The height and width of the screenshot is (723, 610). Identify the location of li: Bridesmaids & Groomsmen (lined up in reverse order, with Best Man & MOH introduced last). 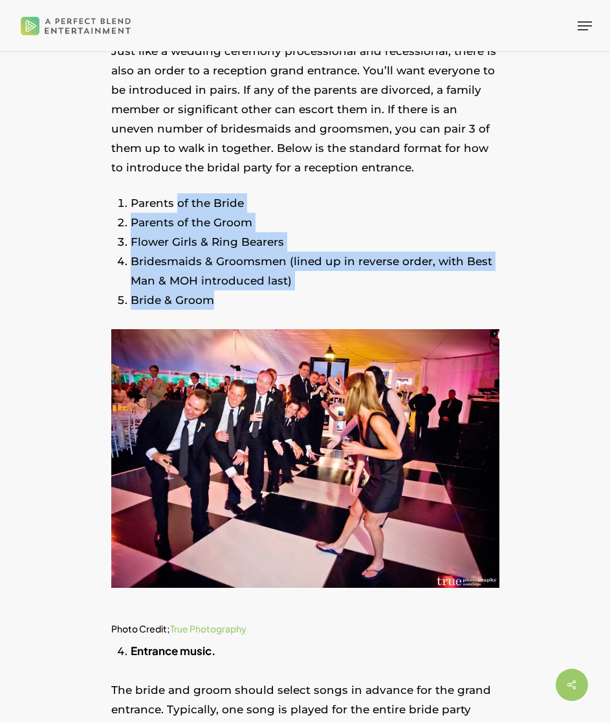
(315, 271).